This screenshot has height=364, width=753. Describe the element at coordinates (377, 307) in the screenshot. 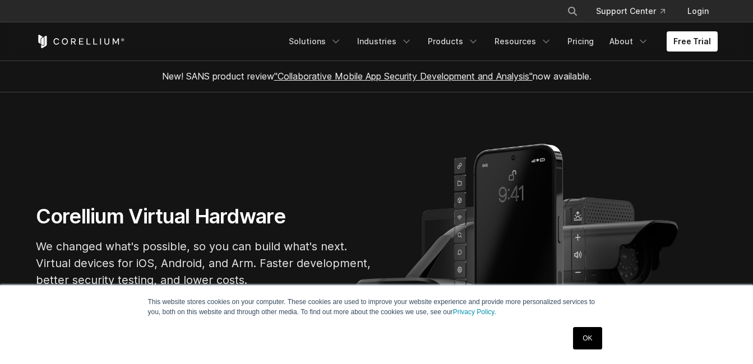

I see `p: This website stores cookies on your computer. These cookies are used to improve your website expe...` at that location.